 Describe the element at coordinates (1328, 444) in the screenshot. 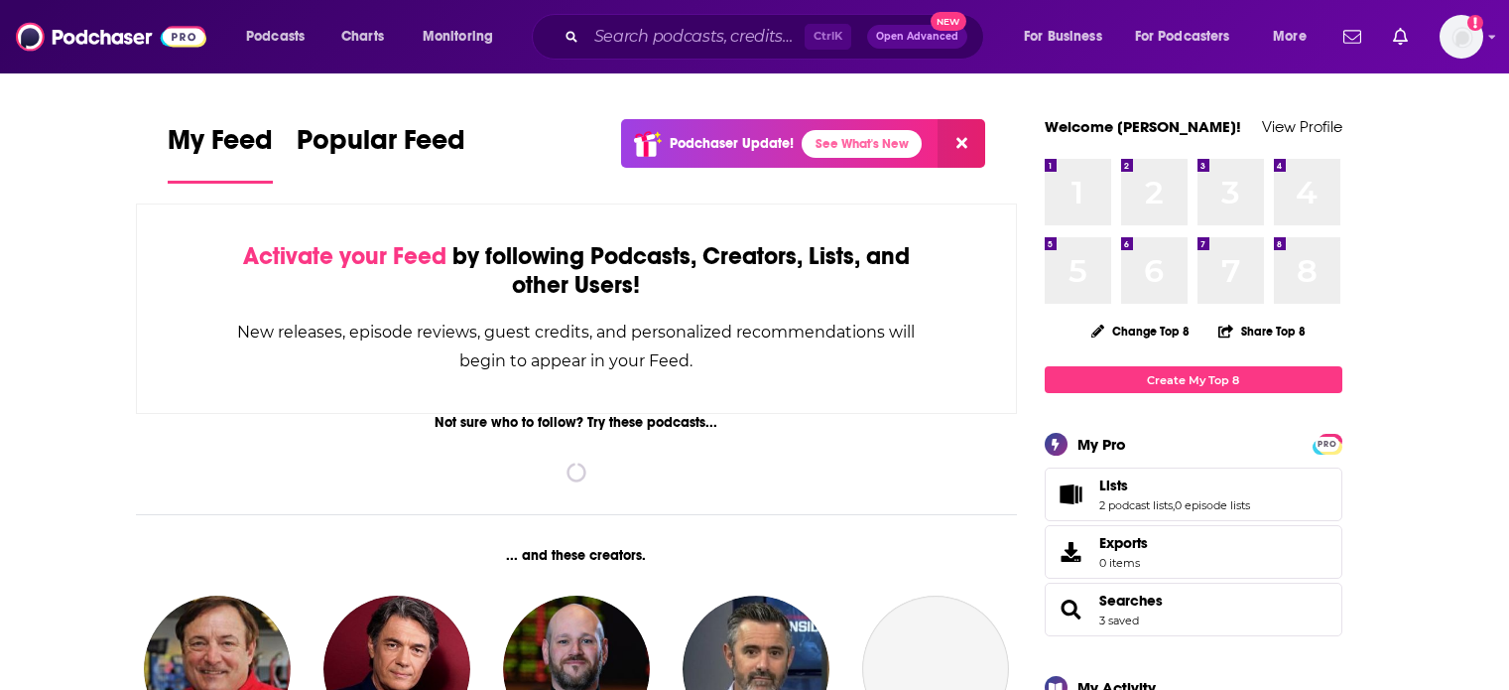

I see `span: PRO` at that location.